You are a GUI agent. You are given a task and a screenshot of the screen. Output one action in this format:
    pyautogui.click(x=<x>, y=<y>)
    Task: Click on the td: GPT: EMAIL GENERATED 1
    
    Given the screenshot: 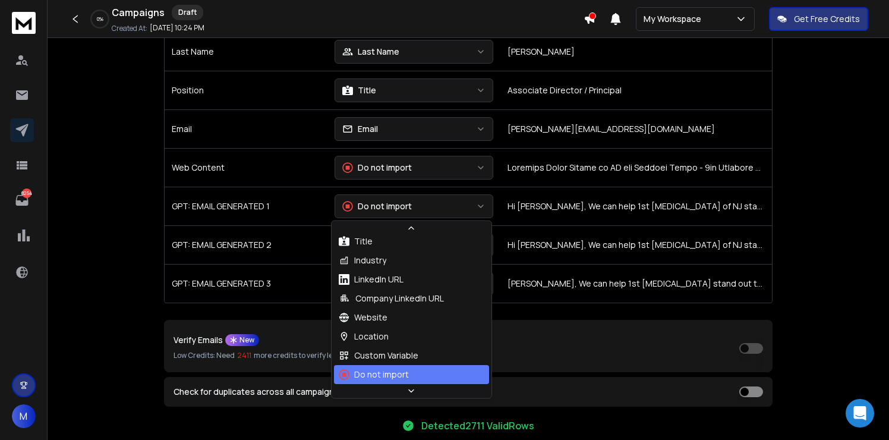 What is the action you would take?
    pyautogui.click(x=246, y=206)
    